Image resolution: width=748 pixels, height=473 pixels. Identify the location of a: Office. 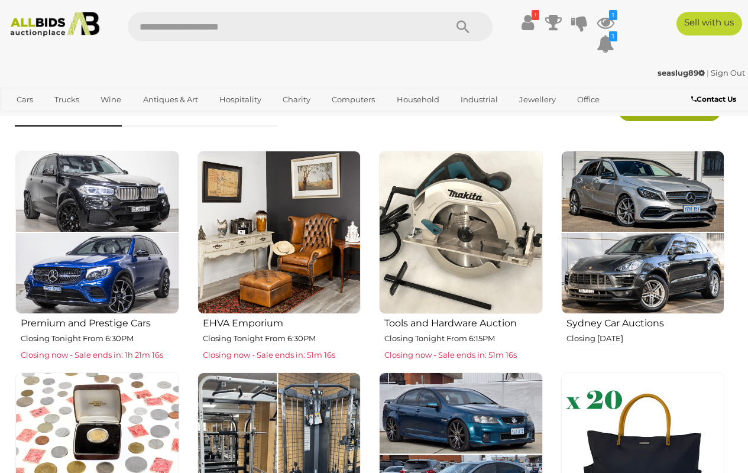
(588, 99).